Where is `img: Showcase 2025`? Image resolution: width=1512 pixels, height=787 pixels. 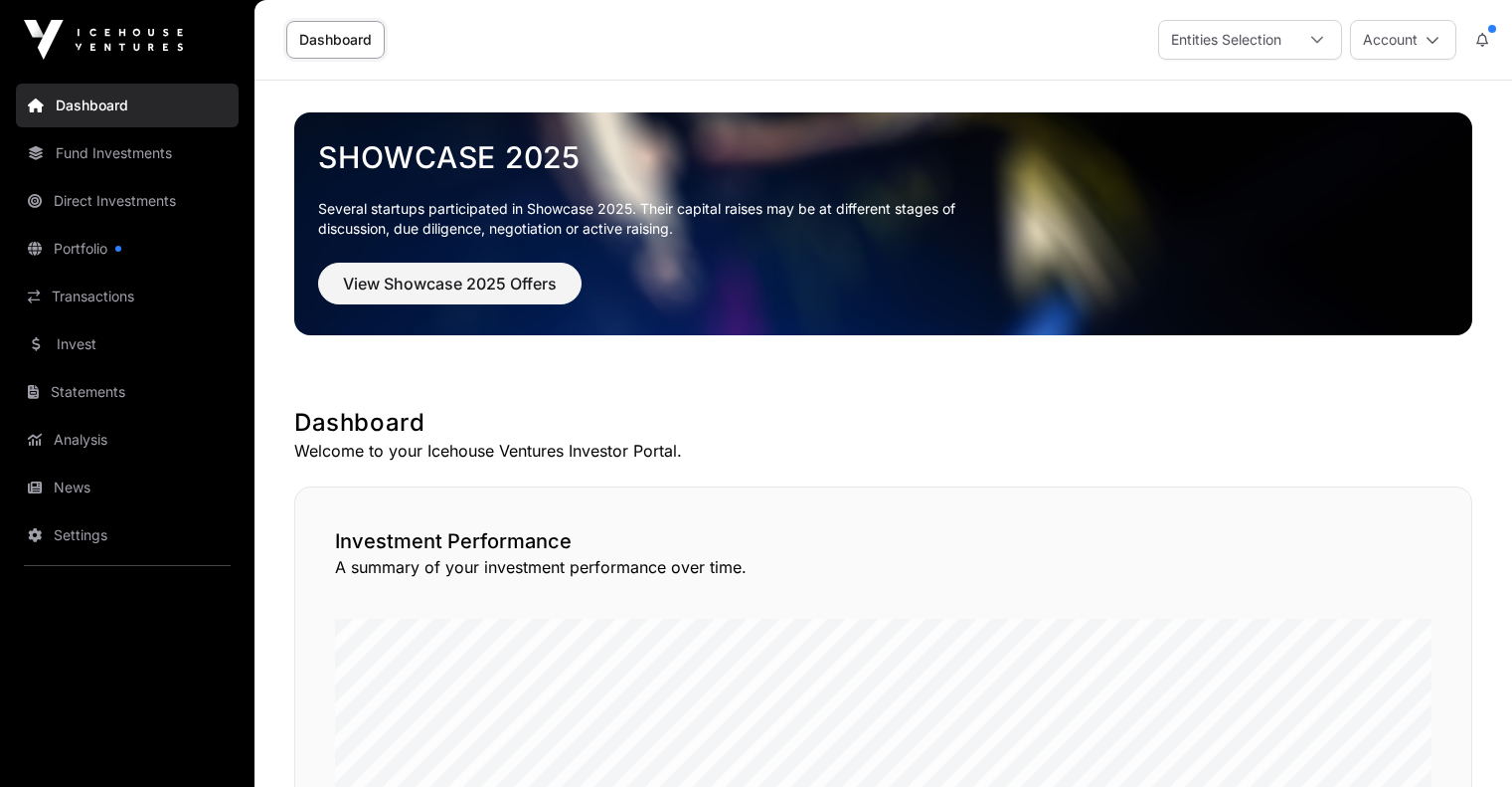 img: Showcase 2025 is located at coordinates (883, 223).